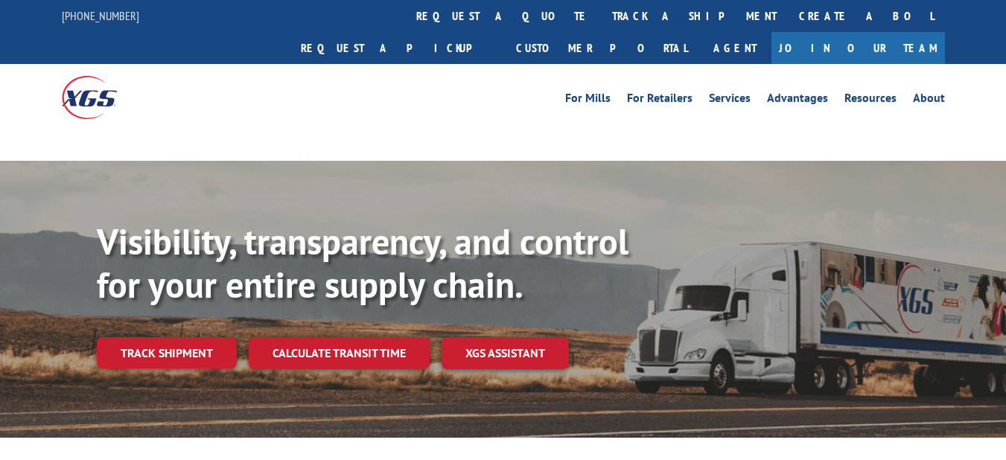 The image size is (1006, 460). I want to click on a: Join Our Team, so click(858, 48).